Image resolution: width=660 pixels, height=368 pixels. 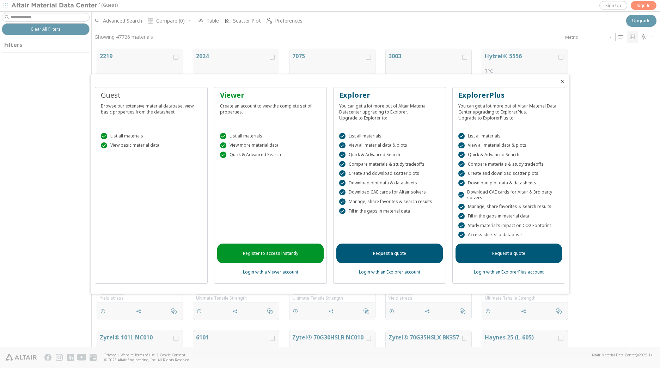 I want to click on div: Create an account to view the complete set of properties., so click(x=270, y=107).